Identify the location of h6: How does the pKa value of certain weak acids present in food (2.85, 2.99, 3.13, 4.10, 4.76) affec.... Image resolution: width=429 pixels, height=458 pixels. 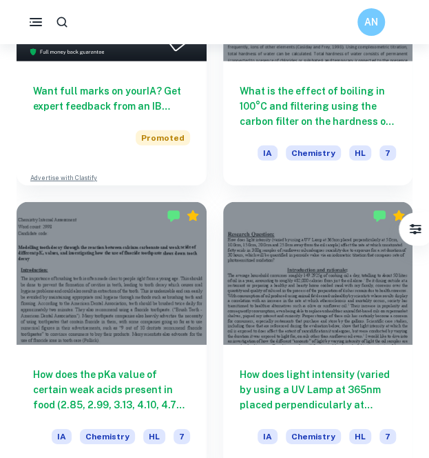
(112, 389).